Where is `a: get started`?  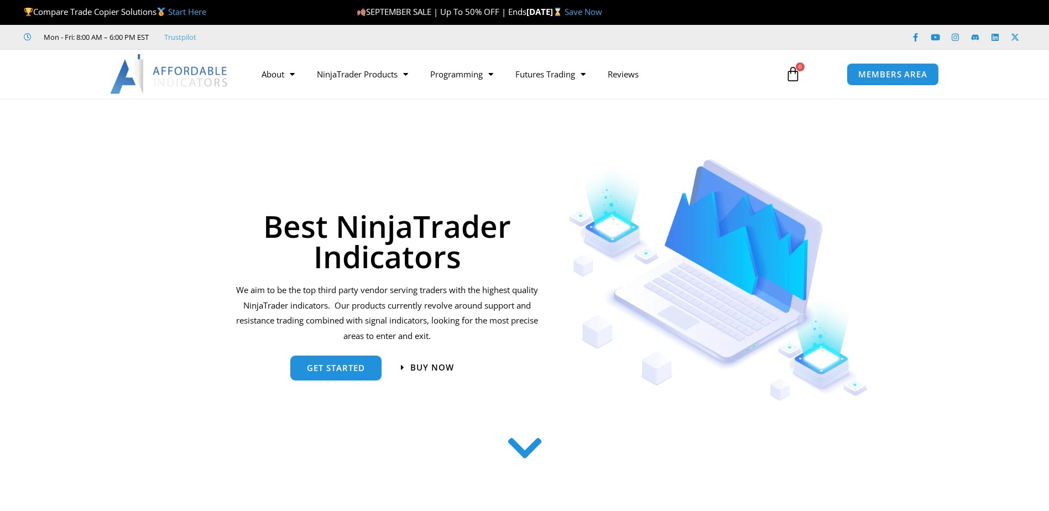 a: get started is located at coordinates (336, 368).